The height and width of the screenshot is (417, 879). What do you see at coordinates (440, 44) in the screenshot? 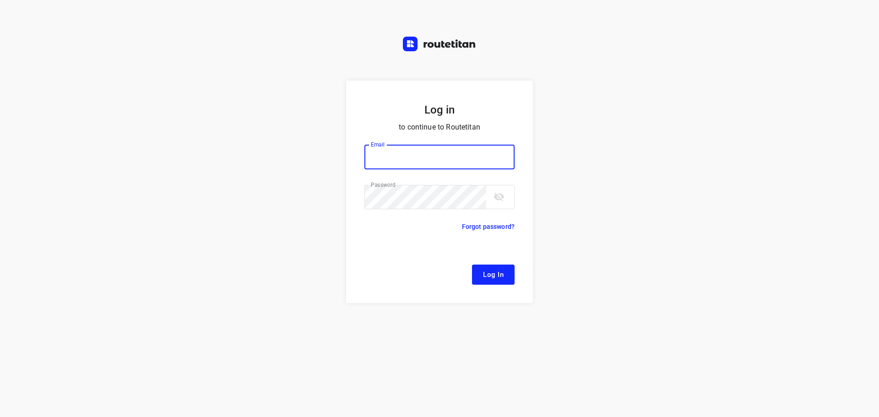
I see `img: Routetitan` at bounding box center [440, 44].